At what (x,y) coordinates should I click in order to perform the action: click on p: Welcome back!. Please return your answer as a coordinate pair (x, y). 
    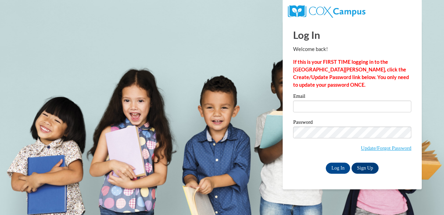
    Looking at the image, I should click on (352, 49).